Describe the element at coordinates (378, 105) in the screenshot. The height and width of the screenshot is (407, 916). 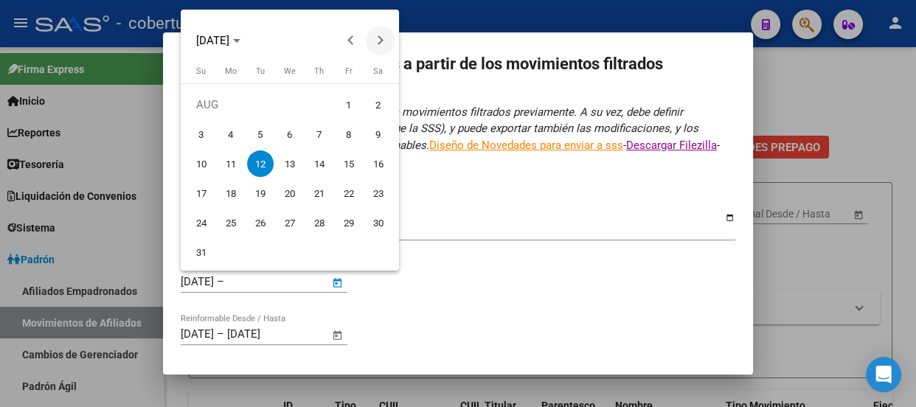
I see `span: 2` at that location.